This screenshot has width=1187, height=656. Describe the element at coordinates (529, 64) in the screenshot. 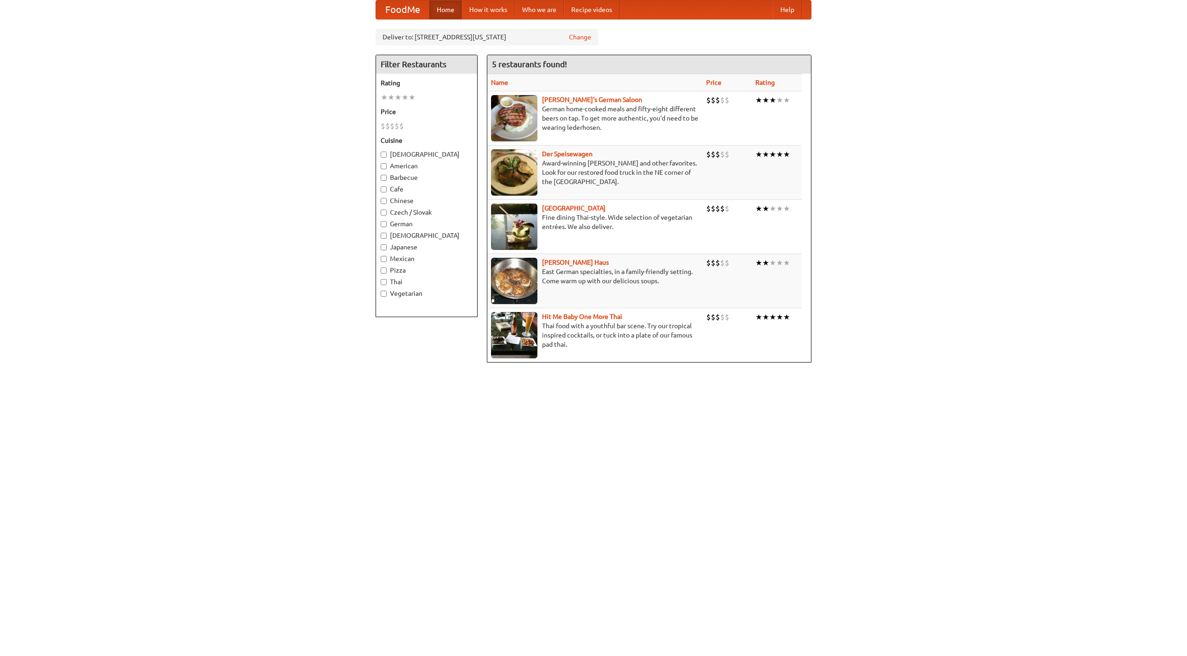

I see `ng-pluralize: 5 restaurants found!` at that location.